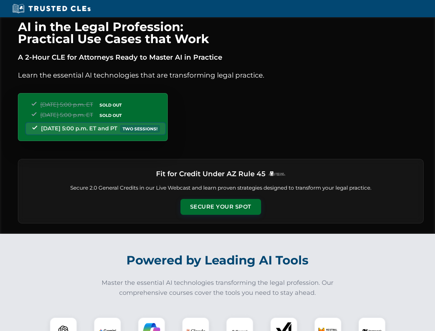 The width and height of the screenshot is (435, 331). Describe the element at coordinates (221, 188) in the screenshot. I see `p: Secure 2.0 General Credits in our Live Webcast and learn proven strategies designed to transform ...` at that location.